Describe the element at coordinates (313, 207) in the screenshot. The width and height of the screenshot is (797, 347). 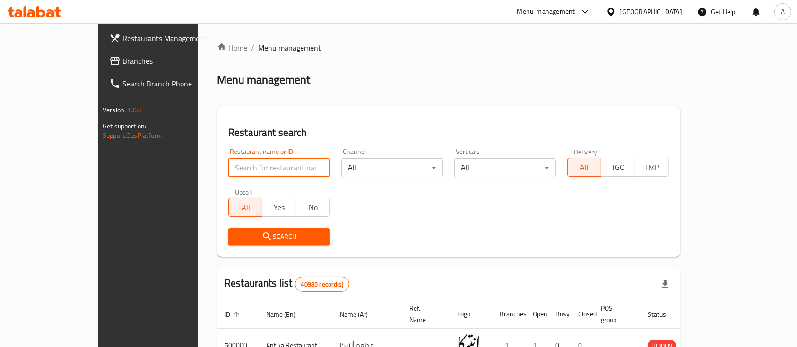
I see `span: No` at that location.